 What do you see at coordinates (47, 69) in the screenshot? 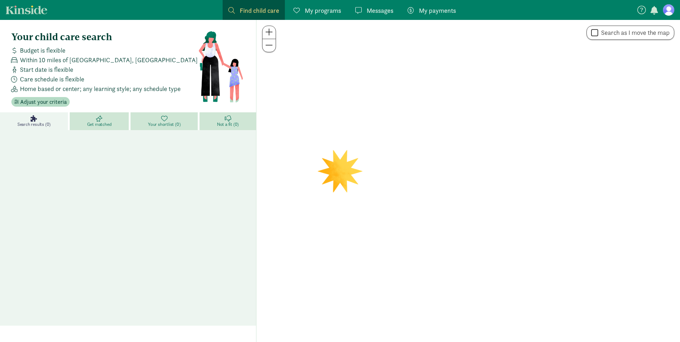
I see `span: Start date is flexible` at bounding box center [47, 69].